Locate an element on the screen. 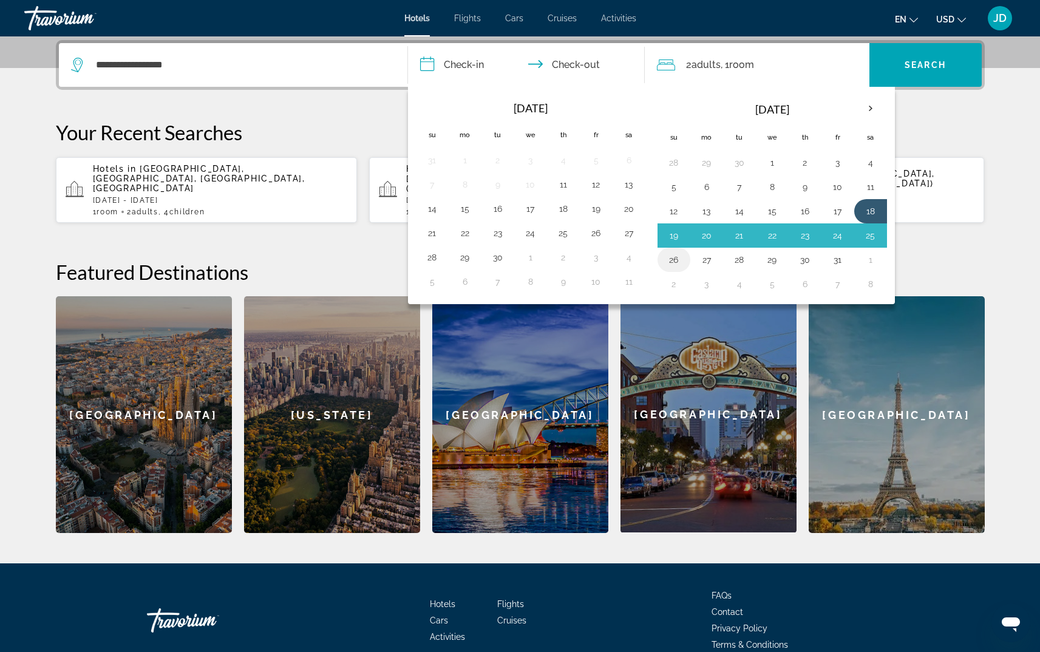  a: FAQs is located at coordinates (721, 595).